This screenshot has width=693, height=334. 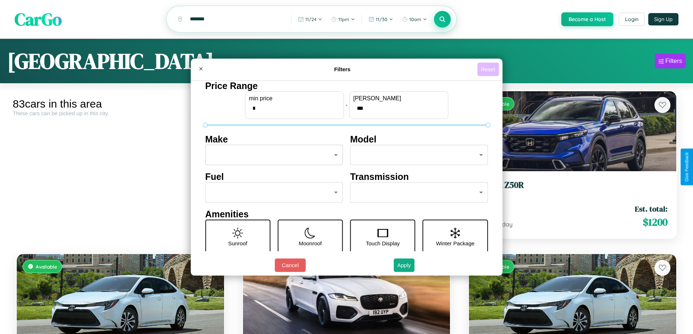 What do you see at coordinates (572, 185) in the screenshot?
I see `h3: Honda Z50R` at bounding box center [572, 185].